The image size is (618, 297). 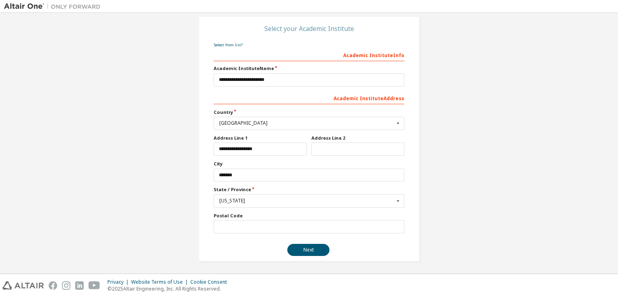 I want to click on img: linkedin.svg, so click(x=79, y=285).